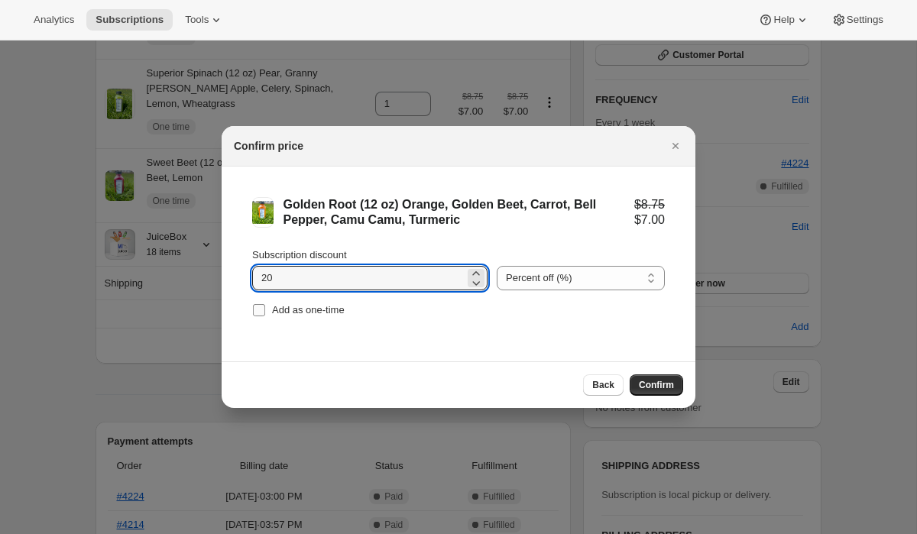 Image resolution: width=917 pixels, height=534 pixels. What do you see at coordinates (675, 146) in the screenshot?
I see `button: Close` at bounding box center [675, 146].